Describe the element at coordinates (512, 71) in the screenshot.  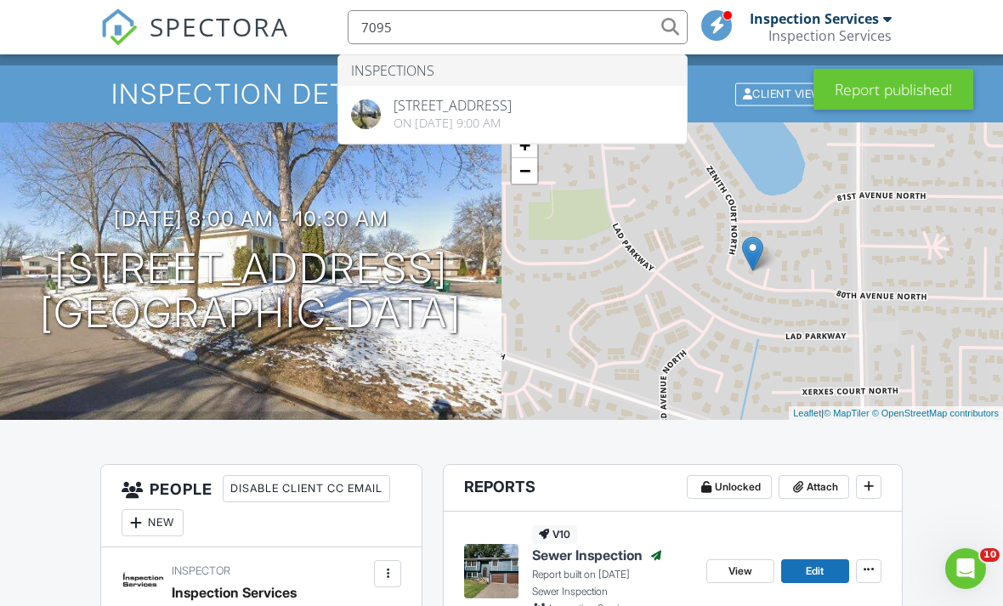
I see `li: Inspections` at that location.